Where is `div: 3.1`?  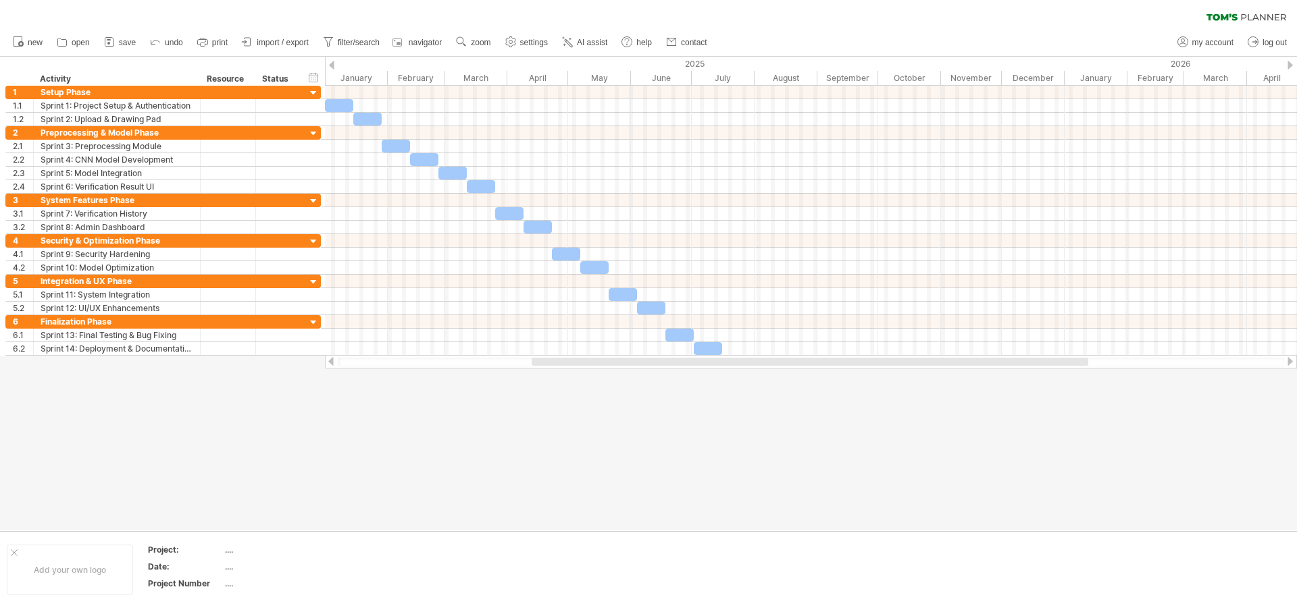
div: 3.1 is located at coordinates (23, 213).